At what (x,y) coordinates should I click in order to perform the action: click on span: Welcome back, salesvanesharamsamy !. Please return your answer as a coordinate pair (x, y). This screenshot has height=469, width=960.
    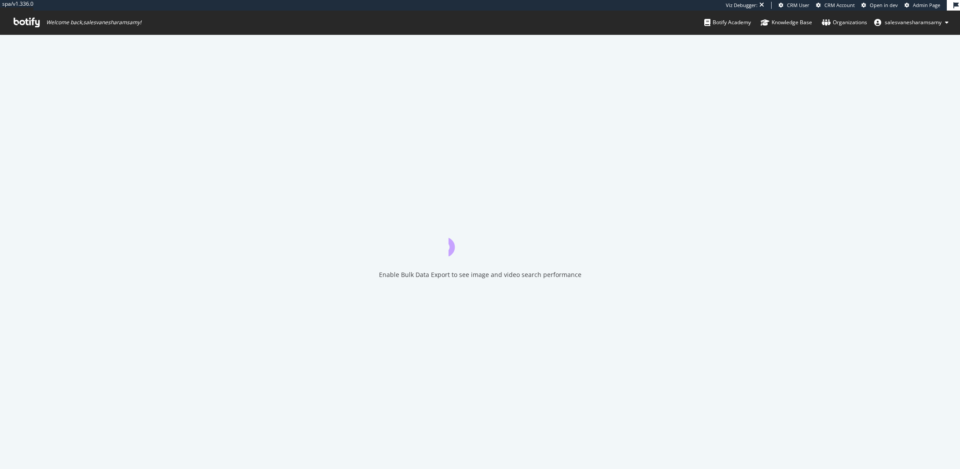
    Looking at the image, I should click on (94, 22).